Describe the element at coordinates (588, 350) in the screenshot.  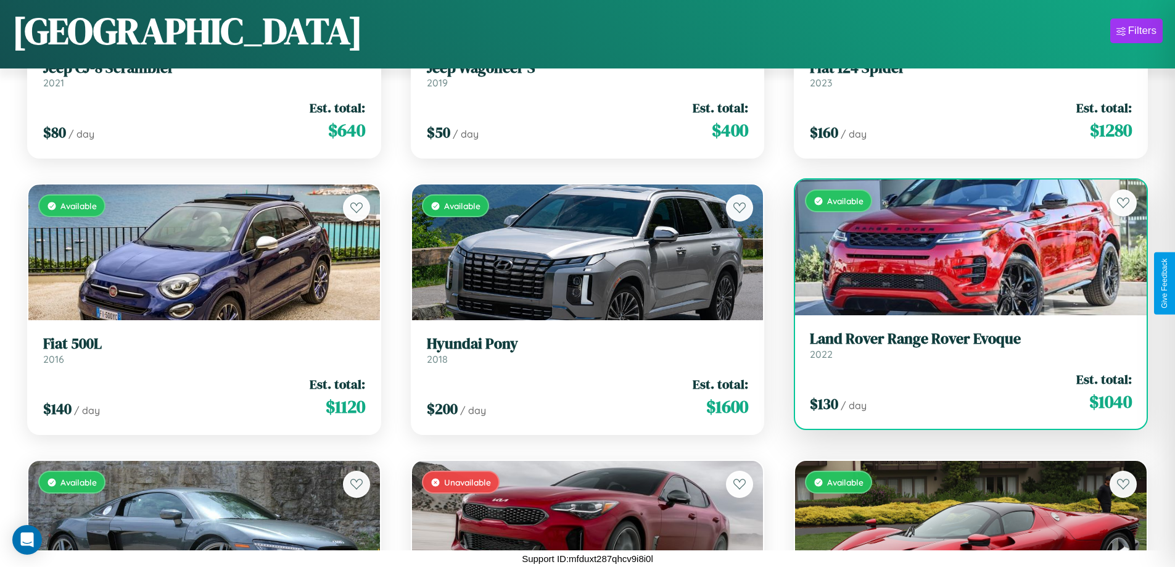
I see `a: Hyundai Pony2018` at that location.